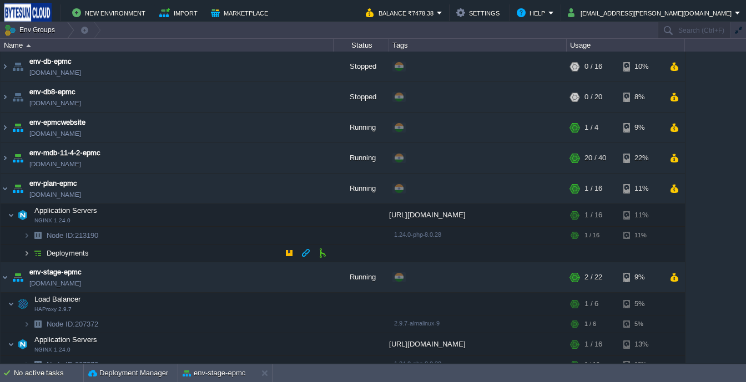  What do you see at coordinates (65, 153) in the screenshot?
I see `a: env-mdb-11-4-2-epmc` at bounding box center [65, 153].